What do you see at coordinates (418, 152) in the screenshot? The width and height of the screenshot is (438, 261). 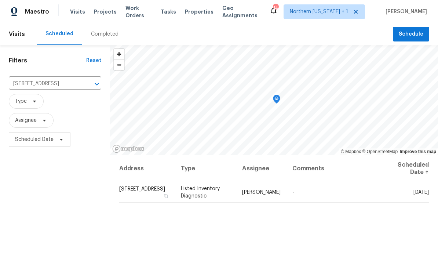 I see `a: Improve this map` at bounding box center [418, 152].